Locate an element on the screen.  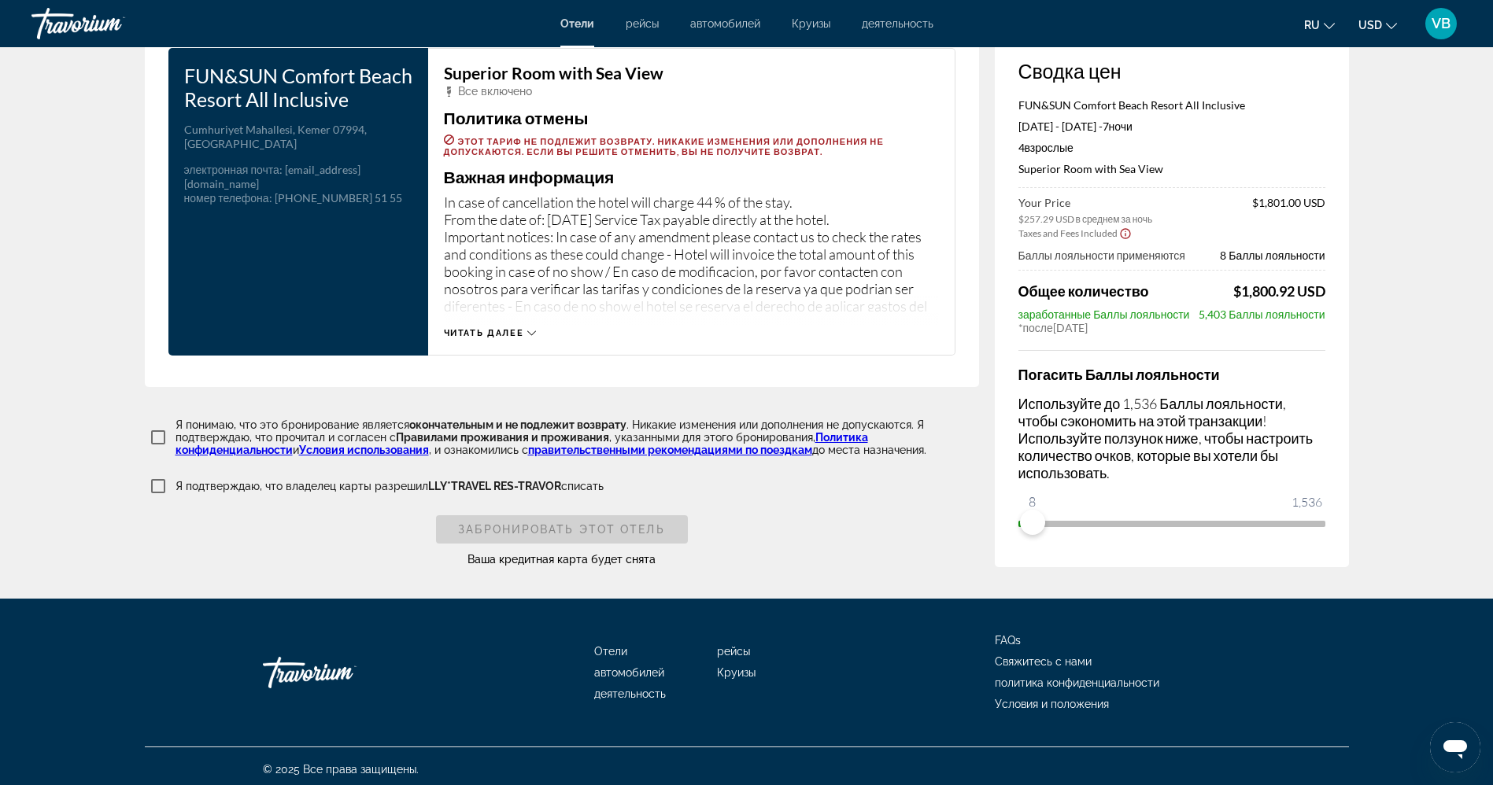
span: Свяжитесь с нами is located at coordinates (1043, 662).